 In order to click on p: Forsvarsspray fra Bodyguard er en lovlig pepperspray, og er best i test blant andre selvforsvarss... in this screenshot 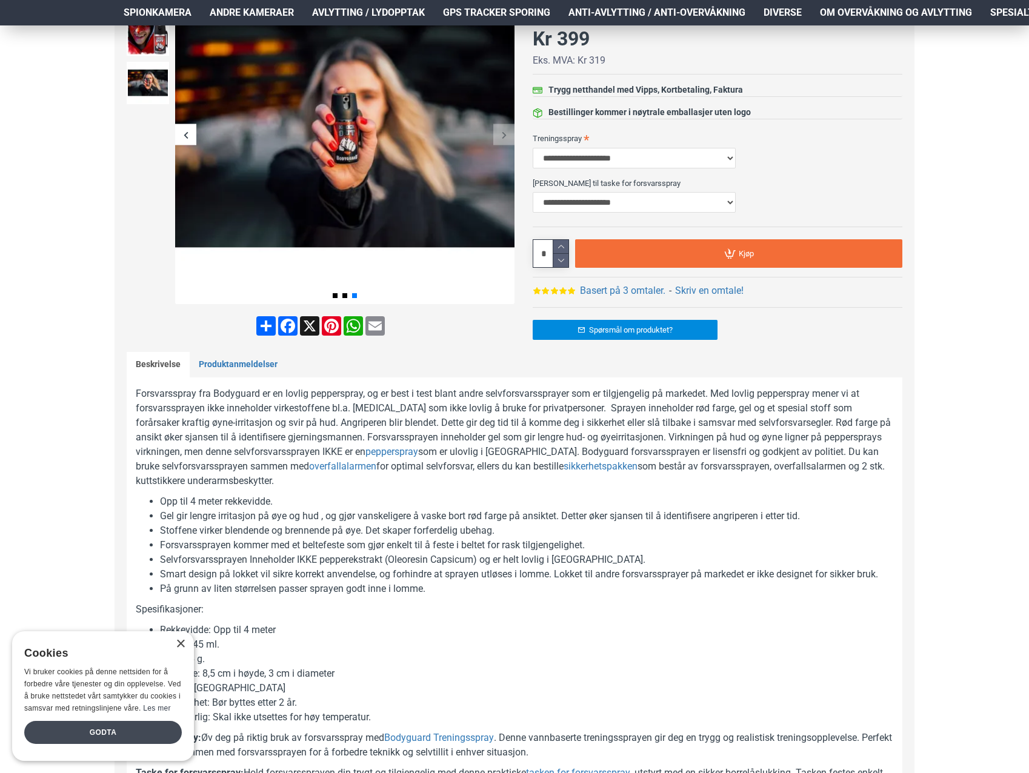, I will do `click(514, 437)`.